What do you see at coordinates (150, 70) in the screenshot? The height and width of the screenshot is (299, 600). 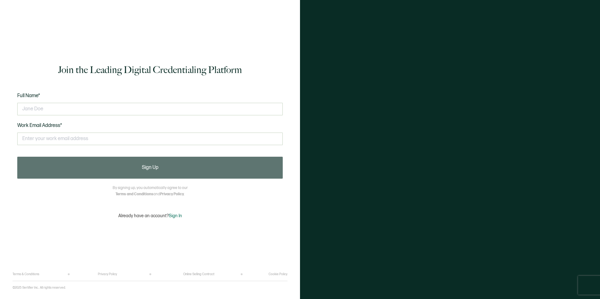 I see `h1: Join the Leading Digital Credentialing Platform` at bounding box center [150, 70].